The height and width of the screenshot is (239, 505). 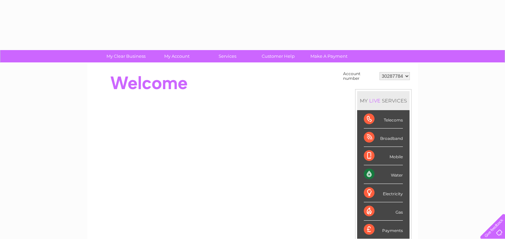 What do you see at coordinates (383, 156) in the screenshot?
I see `div: Mobile` at bounding box center [383, 156].